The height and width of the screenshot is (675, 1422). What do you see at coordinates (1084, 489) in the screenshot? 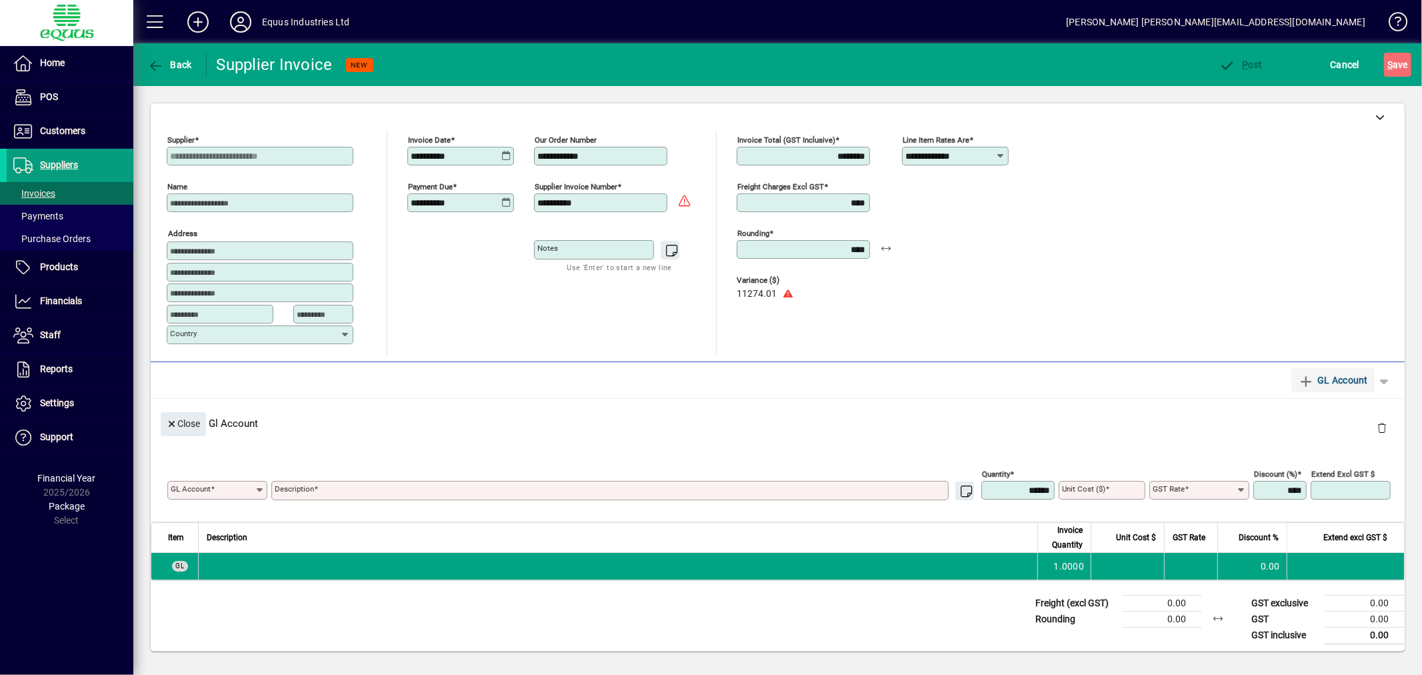
I see `mat-label: Unit Cost ($)` at bounding box center [1084, 489].